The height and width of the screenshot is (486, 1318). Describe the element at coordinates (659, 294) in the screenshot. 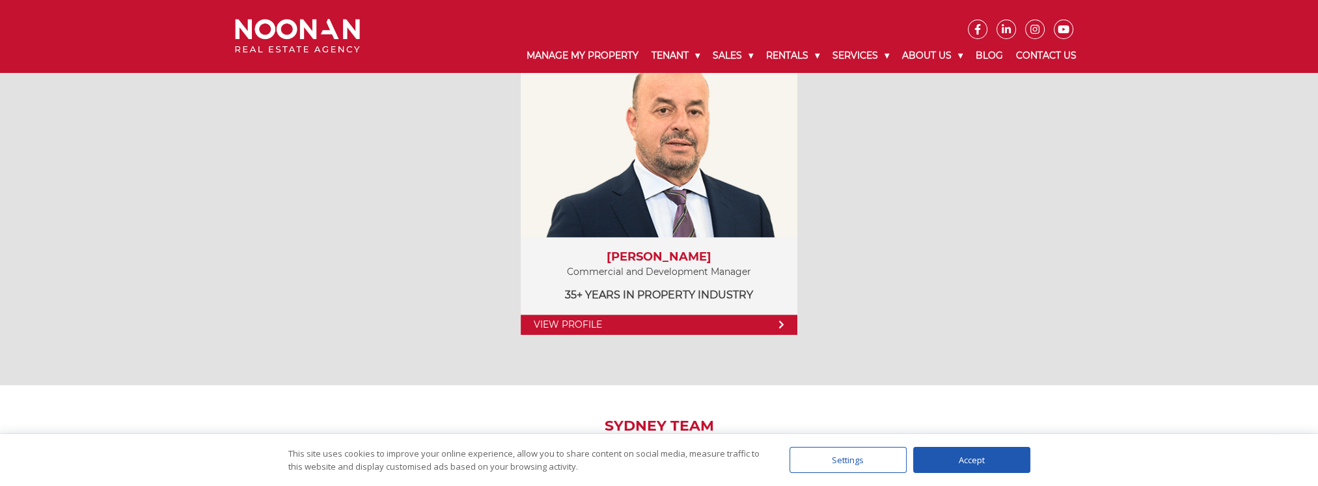

I see `p: 35+ years in Property Industry` at that location.